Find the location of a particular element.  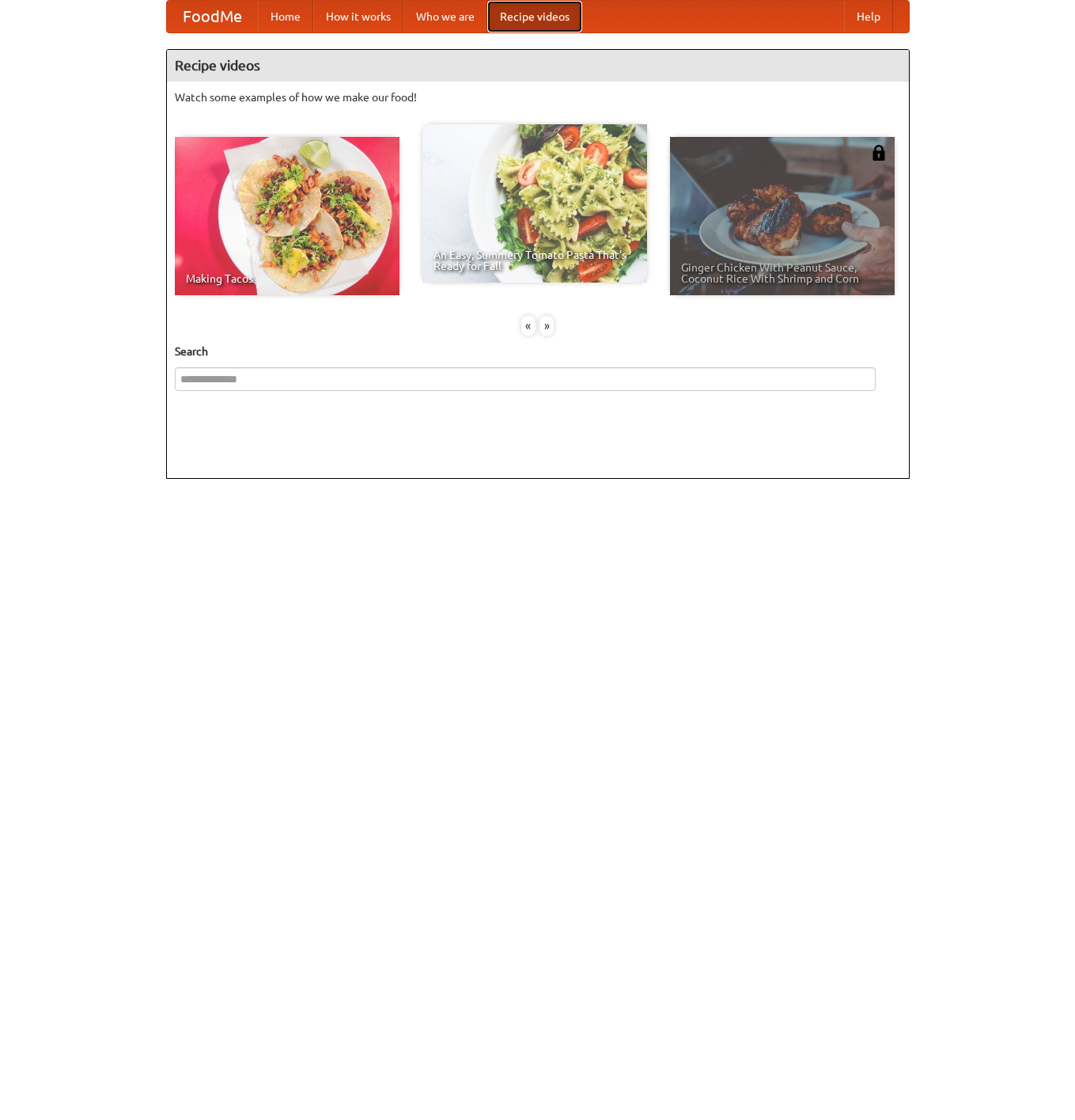

h5: Search is located at coordinates (538, 351).